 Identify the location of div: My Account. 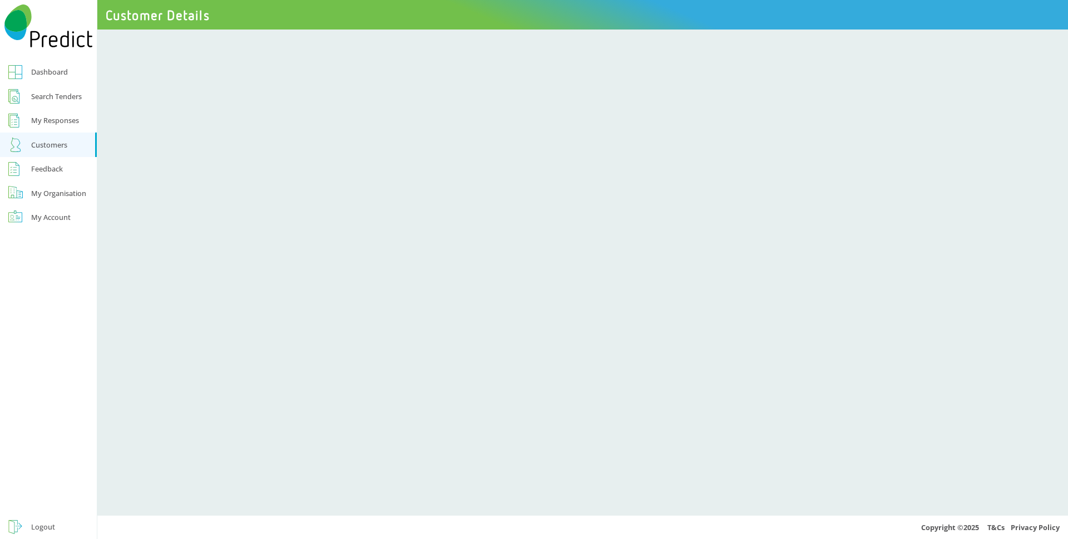
(51, 217).